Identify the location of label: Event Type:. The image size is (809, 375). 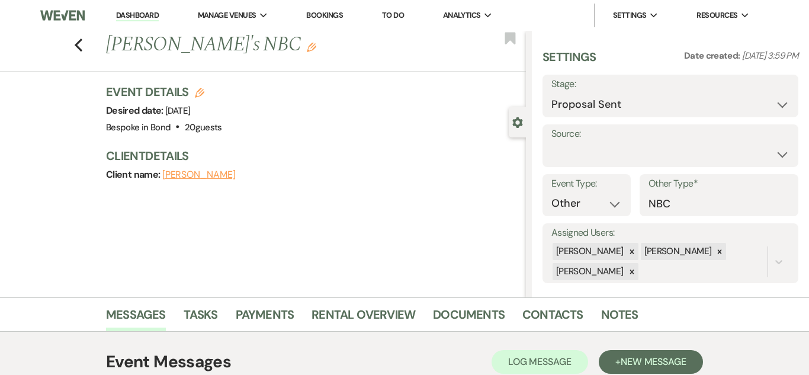
(587, 184).